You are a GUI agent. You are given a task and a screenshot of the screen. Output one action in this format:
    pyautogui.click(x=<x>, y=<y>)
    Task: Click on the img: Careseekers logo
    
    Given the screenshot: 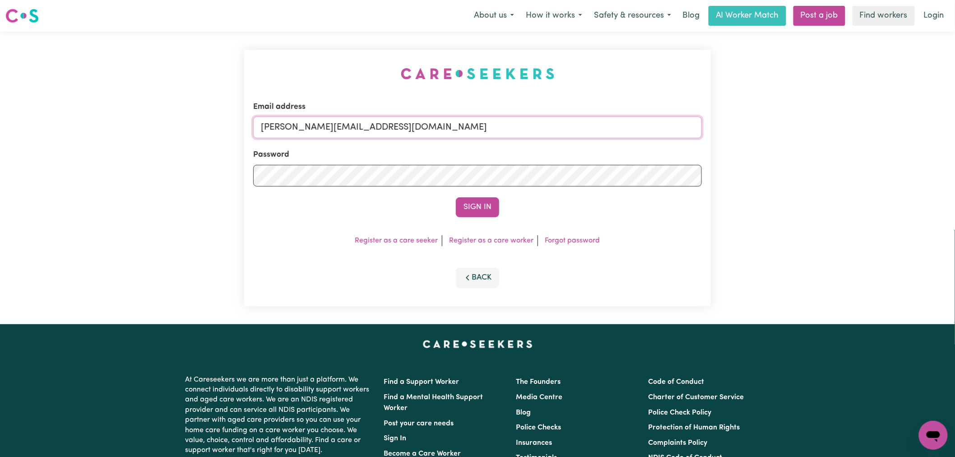 What is the action you would take?
    pyautogui.click(x=22, y=16)
    